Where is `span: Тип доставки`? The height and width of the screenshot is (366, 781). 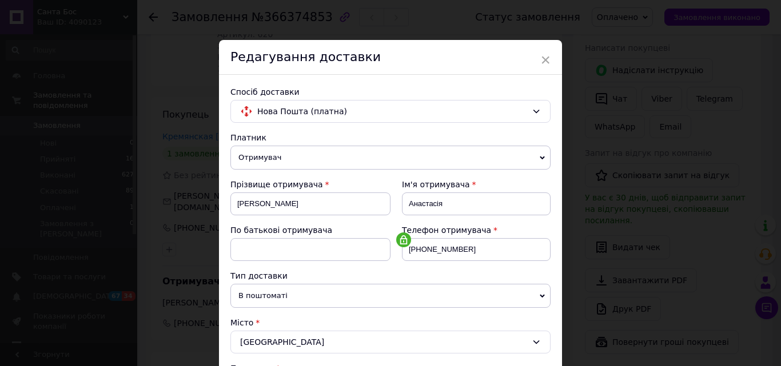 span: Тип доставки is located at coordinates (259, 276).